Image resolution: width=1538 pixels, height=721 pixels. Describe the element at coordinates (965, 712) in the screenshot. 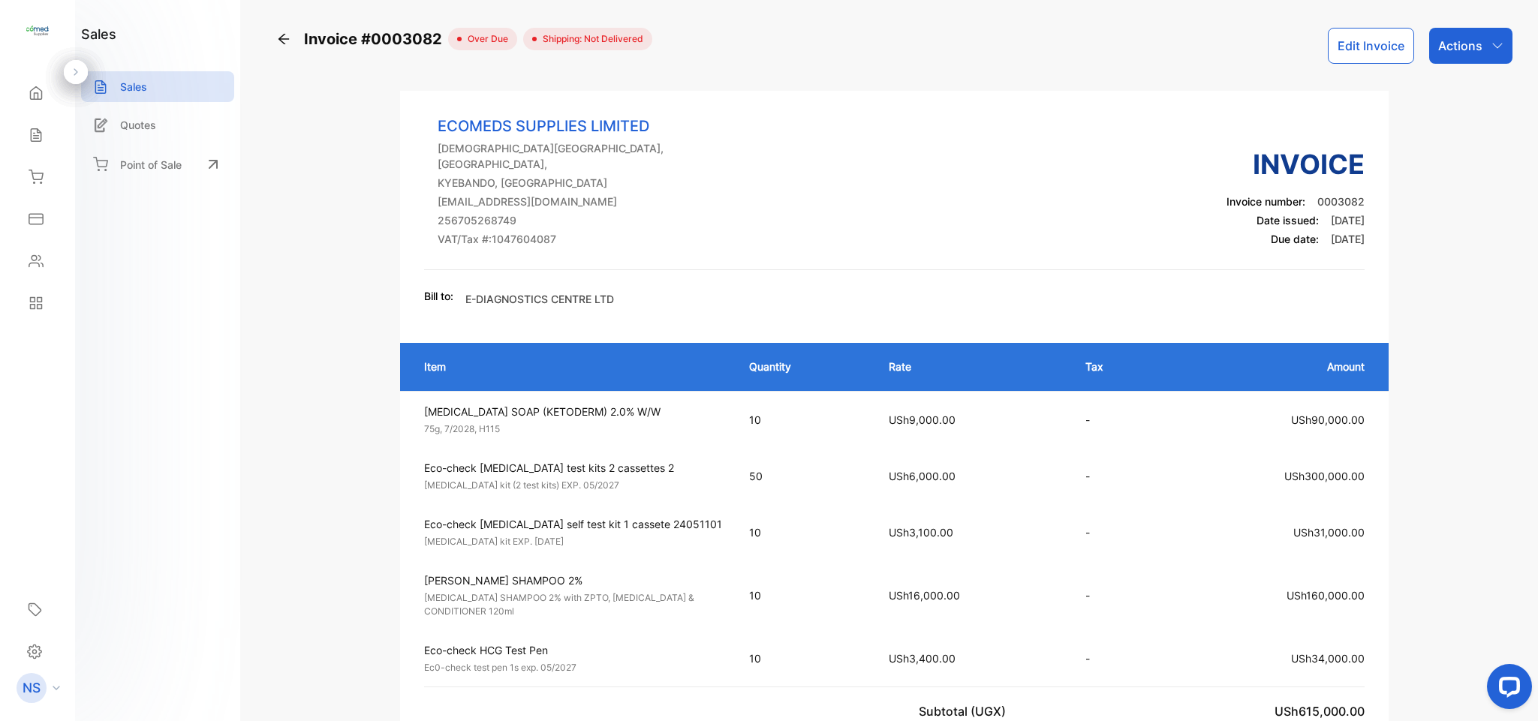

I see `p: Subtotal (UGX)` at that location.